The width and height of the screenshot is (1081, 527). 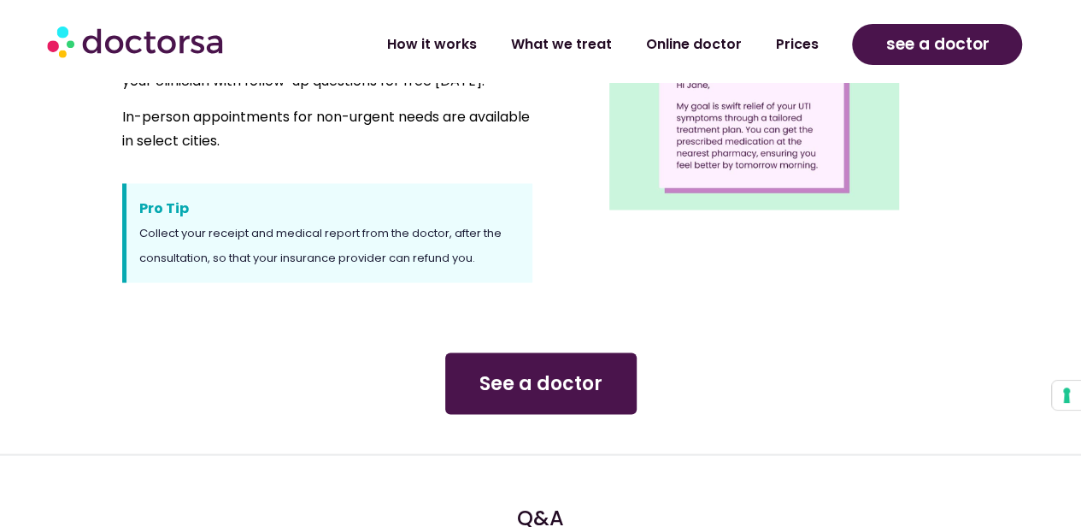 I want to click on p: In-person appointments for non-urgent needs are available in select cities., so click(x=327, y=129).